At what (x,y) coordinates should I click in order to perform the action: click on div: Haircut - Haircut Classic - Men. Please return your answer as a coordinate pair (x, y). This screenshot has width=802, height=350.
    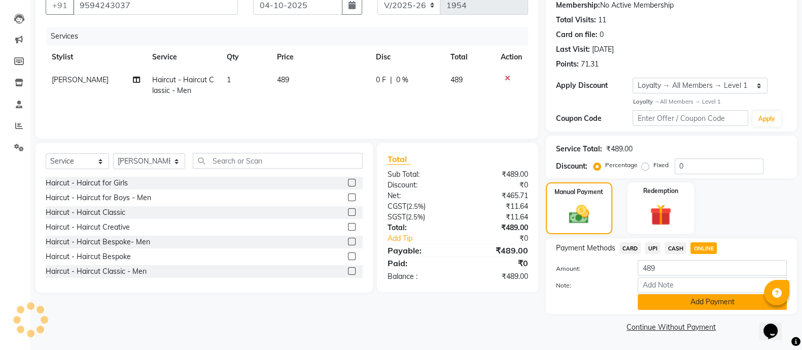
    Looking at the image, I should click on (96, 271).